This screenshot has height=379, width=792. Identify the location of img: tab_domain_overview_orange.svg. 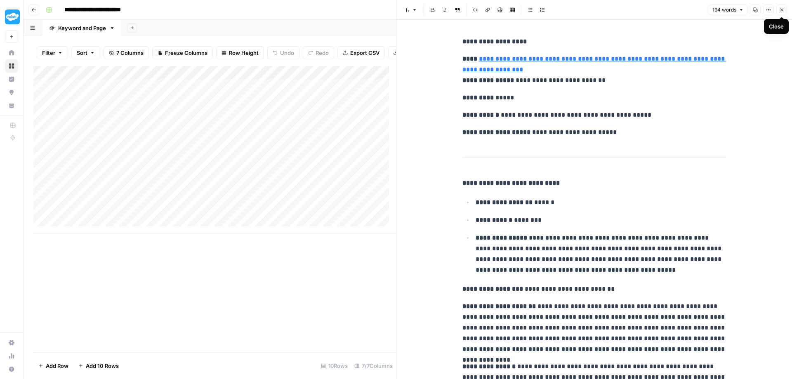
(27, 51).